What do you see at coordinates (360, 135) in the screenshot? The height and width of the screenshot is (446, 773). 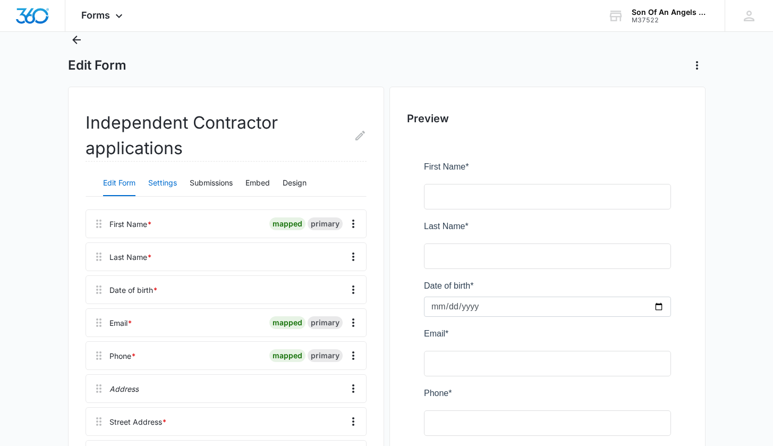 I see `button: Edit Form Name` at bounding box center [360, 135].